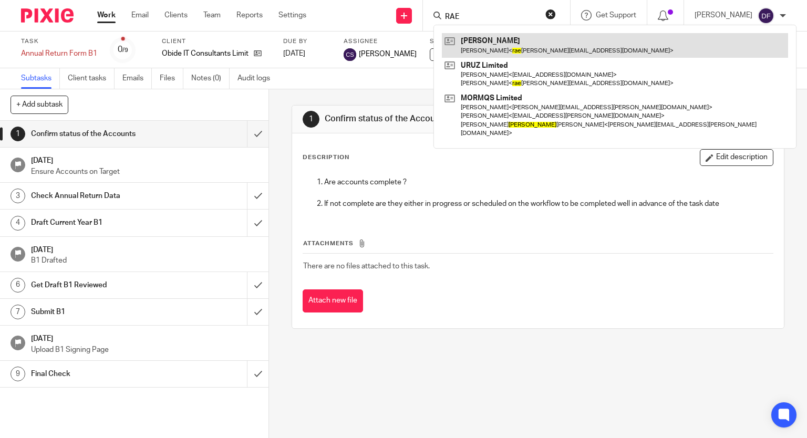 This screenshot has width=807, height=438. Describe the element at coordinates (59, 54) in the screenshot. I see `div: Annual Return Form B1` at that location.